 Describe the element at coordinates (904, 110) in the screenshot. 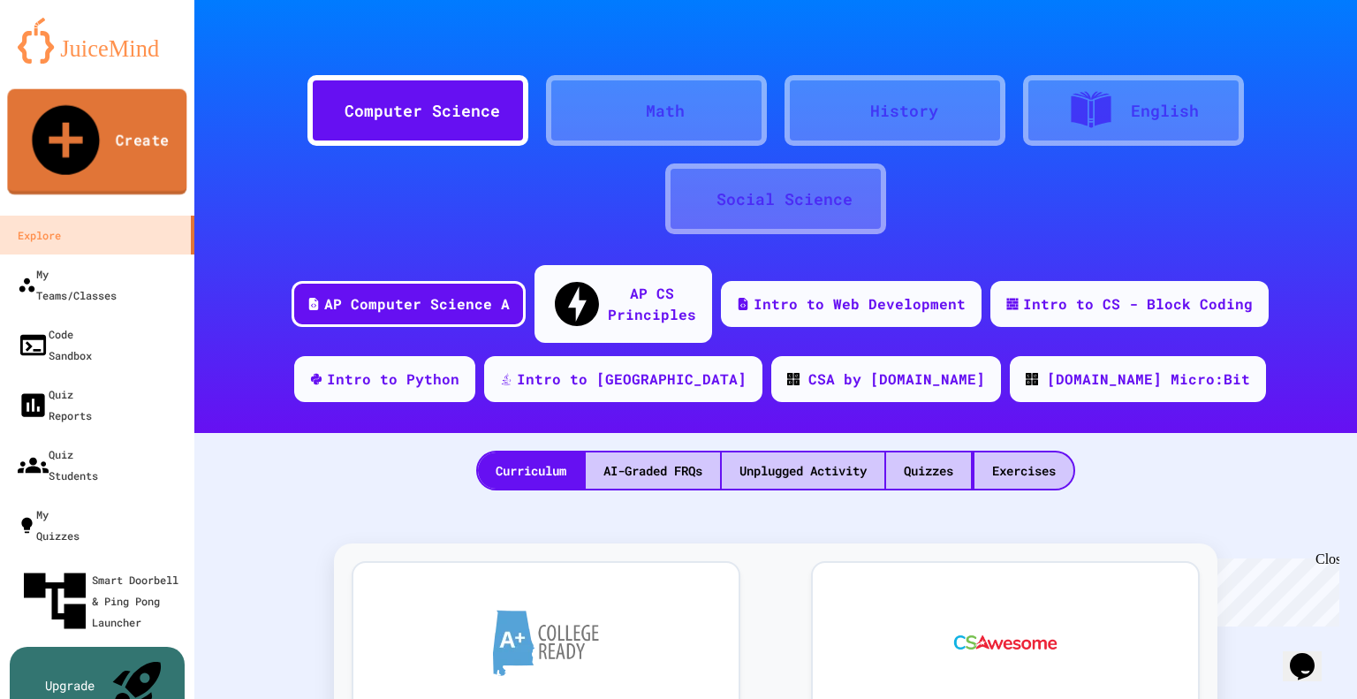

I see `div: History` at that location.